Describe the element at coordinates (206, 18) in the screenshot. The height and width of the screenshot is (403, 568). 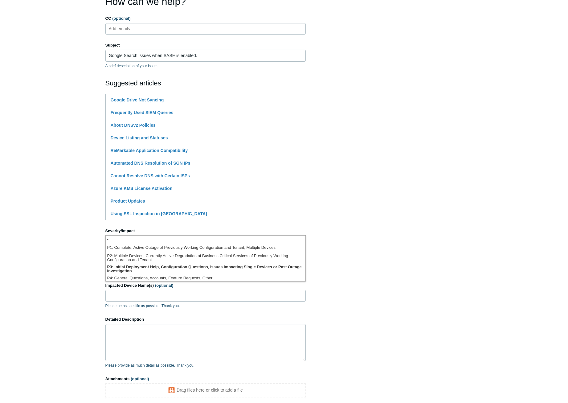
I see `label: CC` at that location.